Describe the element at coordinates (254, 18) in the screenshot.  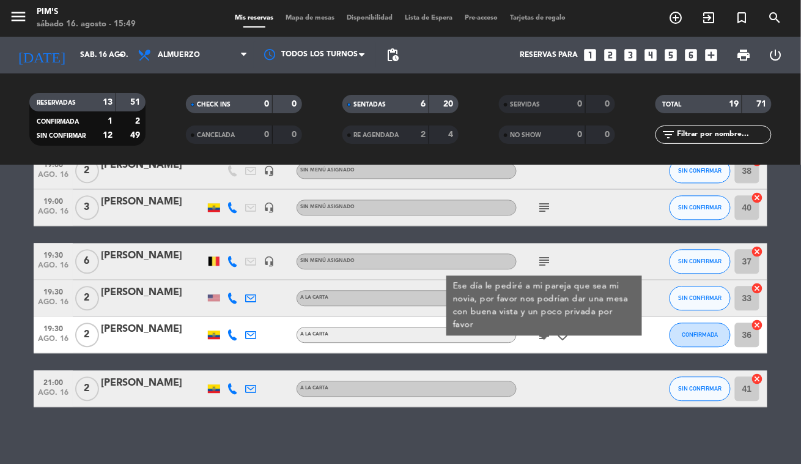
I see `span: Mis reservas` at that location.